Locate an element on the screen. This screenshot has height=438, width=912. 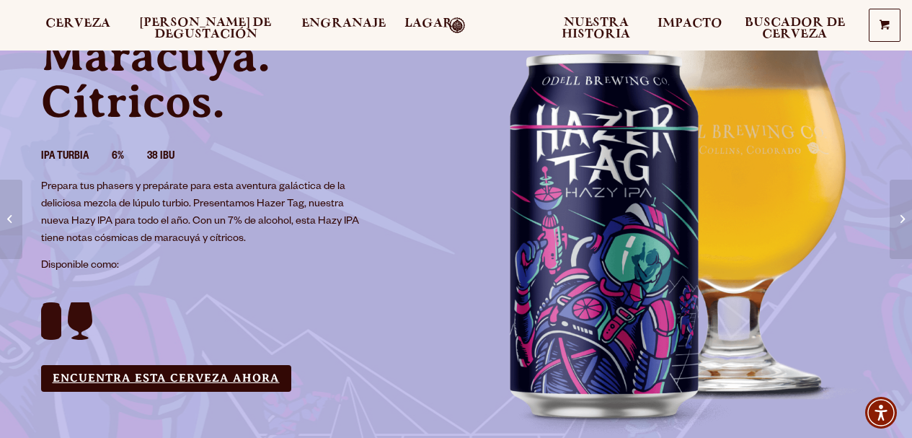
a: Odell Home is located at coordinates (457, 25).